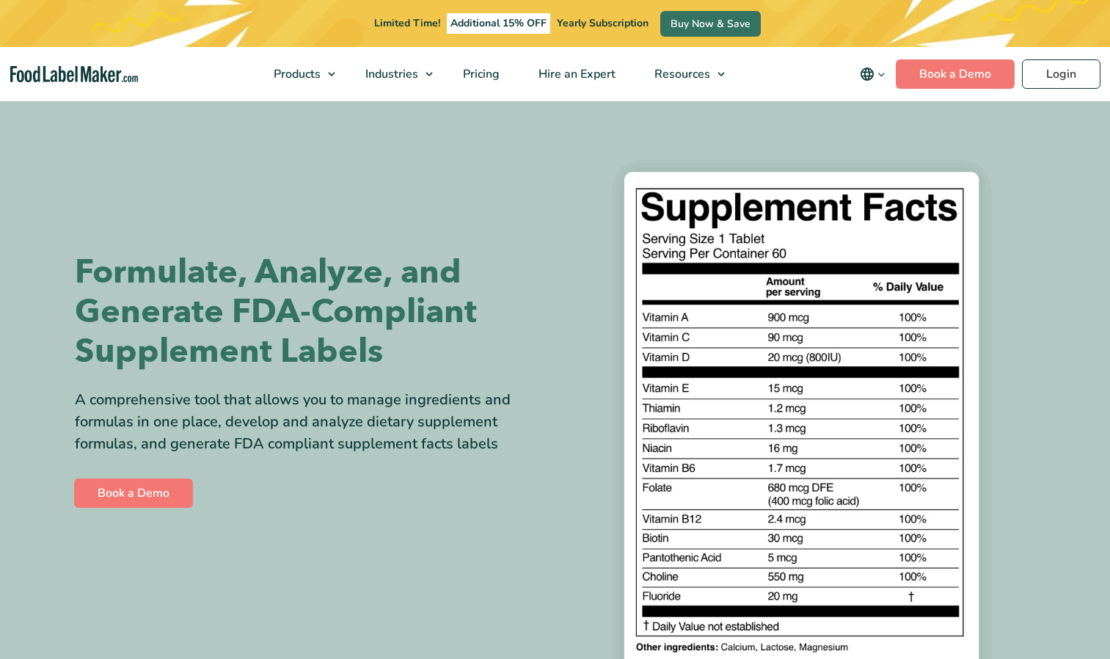 This screenshot has height=659, width=1110. Describe the element at coordinates (480, 74) in the screenshot. I see `span: Pricing` at that location.